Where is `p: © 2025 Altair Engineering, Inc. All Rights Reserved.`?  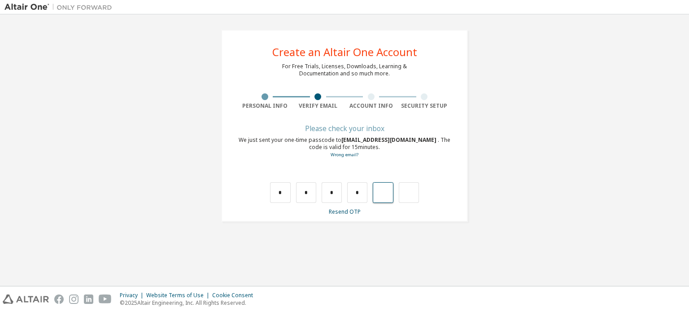
p: © 2025 Altair Engineering, Inc. All Rights Reserved. is located at coordinates (189, 302).